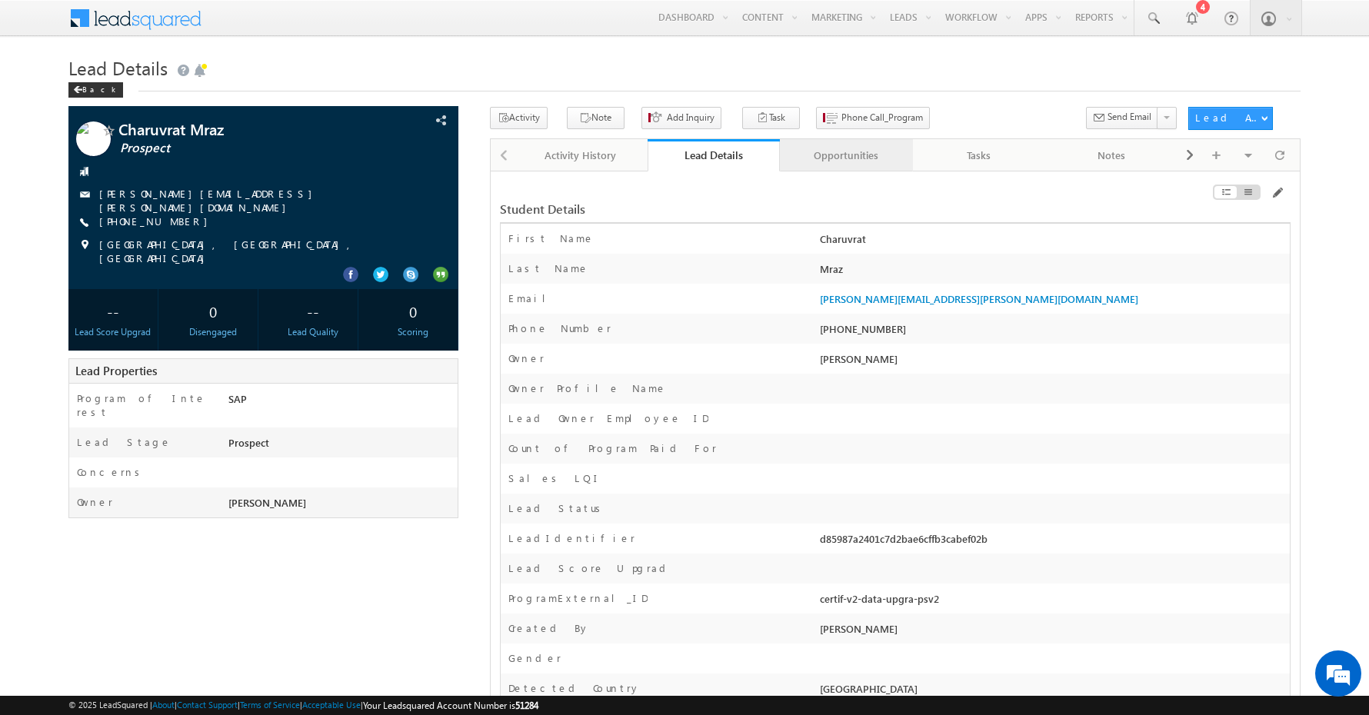 The width and height of the screenshot is (1369, 715). Describe the element at coordinates (682, 118) in the screenshot. I see `button: Add Inquiry` at that location.